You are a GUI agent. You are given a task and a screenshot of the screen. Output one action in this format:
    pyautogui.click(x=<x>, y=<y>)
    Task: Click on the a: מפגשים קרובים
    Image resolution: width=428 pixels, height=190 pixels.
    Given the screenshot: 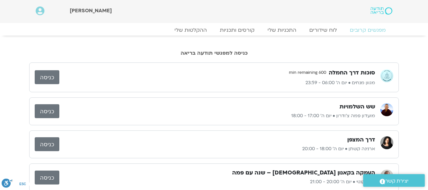 What is the action you would take?
    pyautogui.click(x=368, y=30)
    